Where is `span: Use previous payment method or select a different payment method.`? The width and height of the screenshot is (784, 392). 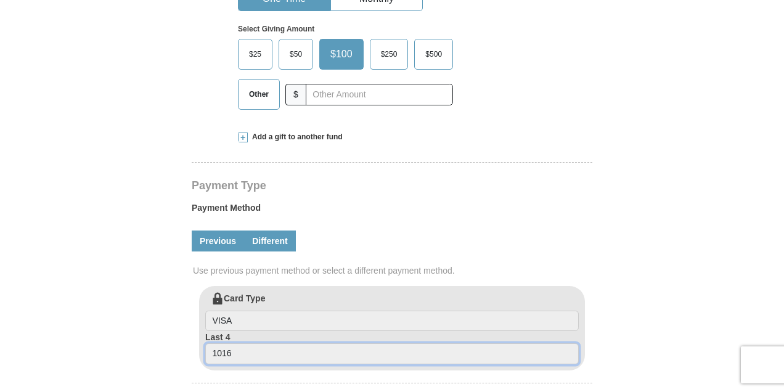 span: Use previous payment method or select a different payment method. is located at coordinates (393, 271).